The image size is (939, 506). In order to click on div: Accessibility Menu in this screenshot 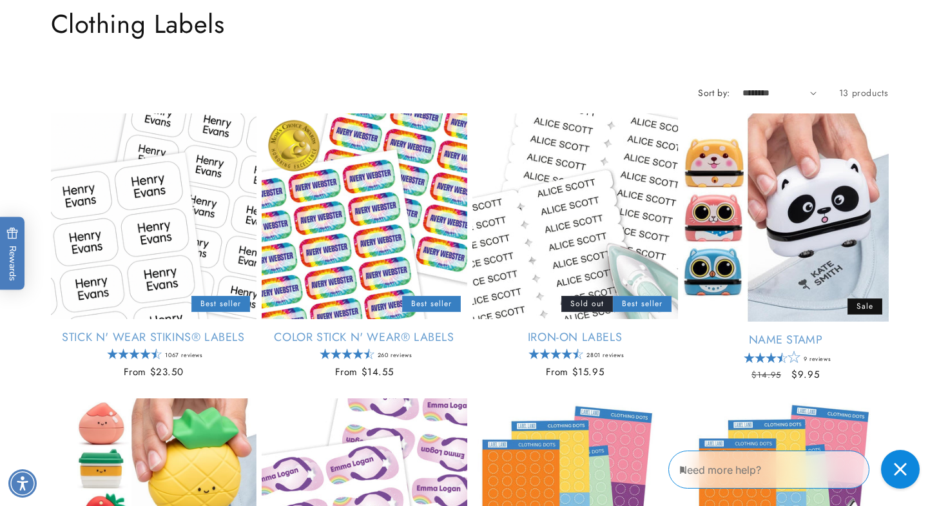, I will do `click(23, 483)`.